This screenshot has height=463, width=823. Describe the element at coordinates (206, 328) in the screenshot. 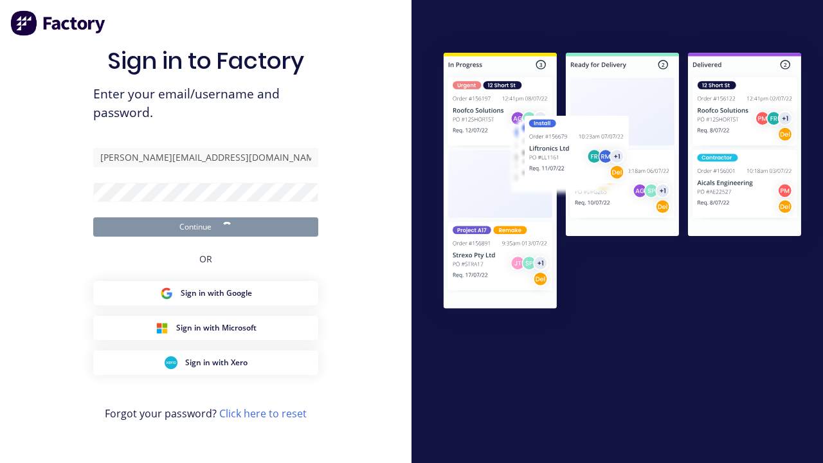

I see `button: Microsoft Sign inSign in with Microsoft` at that location.